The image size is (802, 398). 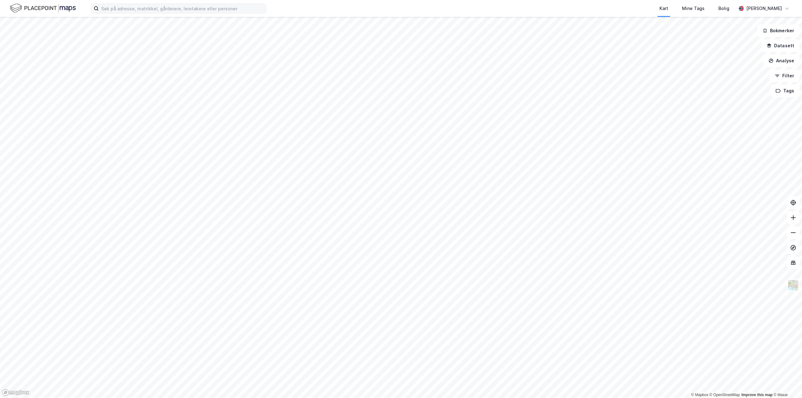 I want to click on button: Analyse, so click(x=781, y=61).